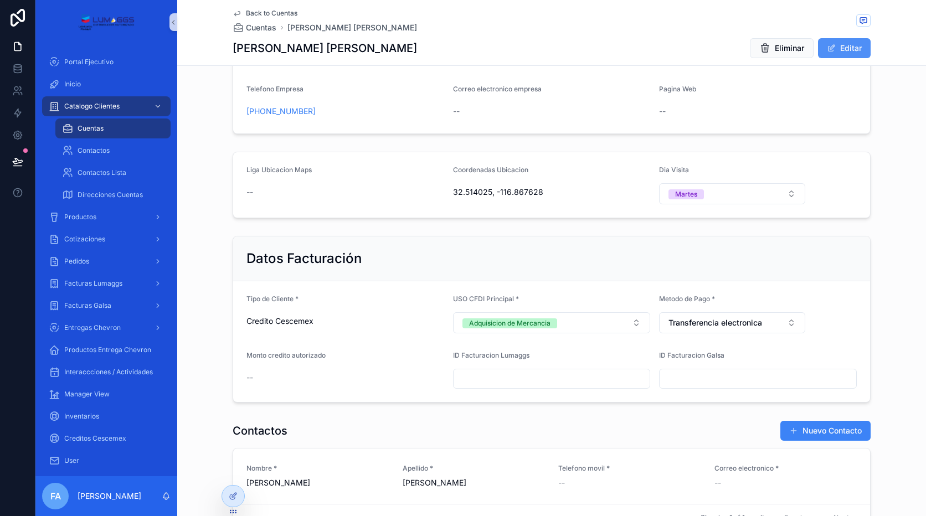  Describe the element at coordinates (102, 173) in the screenshot. I see `span: Contactos Lista` at that location.